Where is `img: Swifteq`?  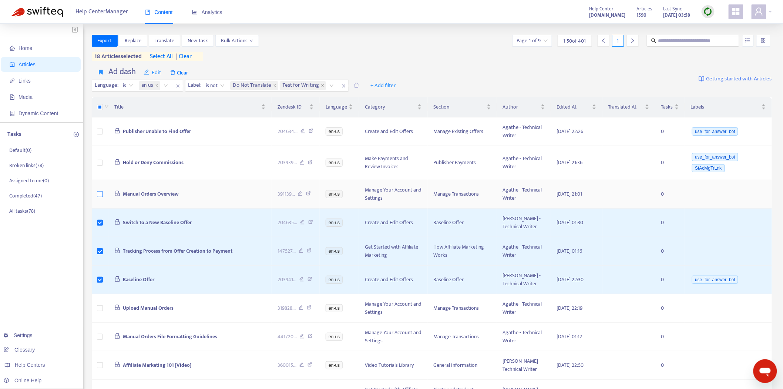
img: Swifteq is located at coordinates (37, 12).